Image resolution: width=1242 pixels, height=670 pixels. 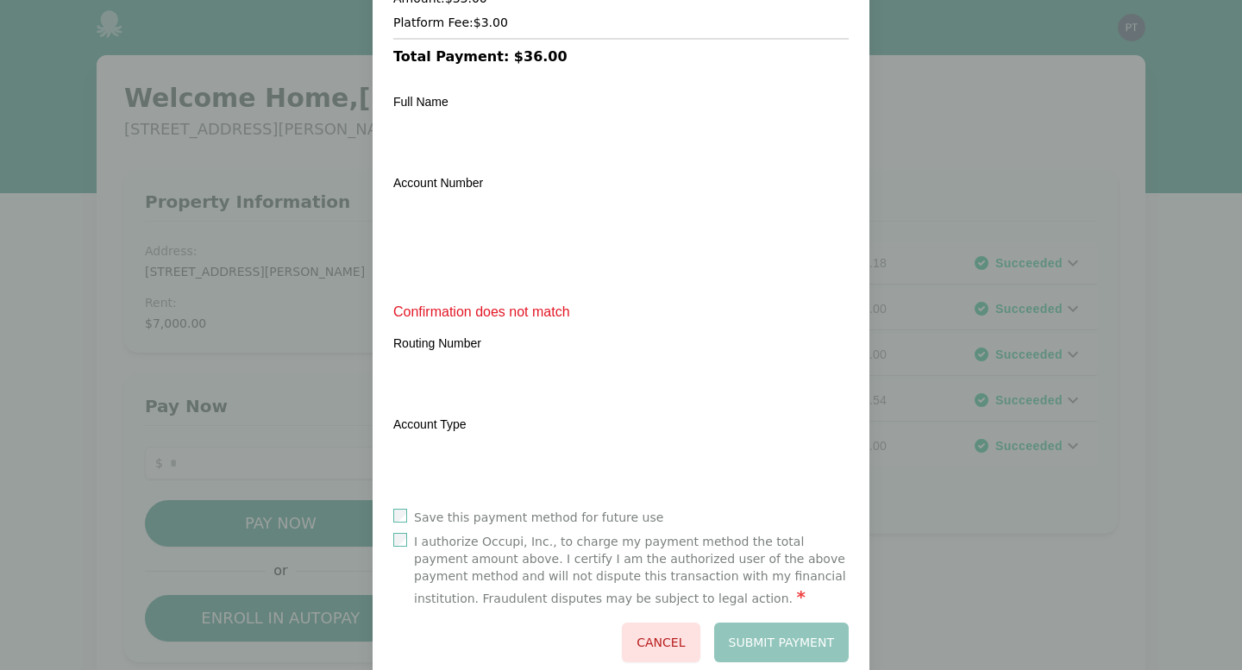 I want to click on label: I authorize Occupi, Inc., to charge my payment method the total payment amount above. I certify I..., so click(x=631, y=571).